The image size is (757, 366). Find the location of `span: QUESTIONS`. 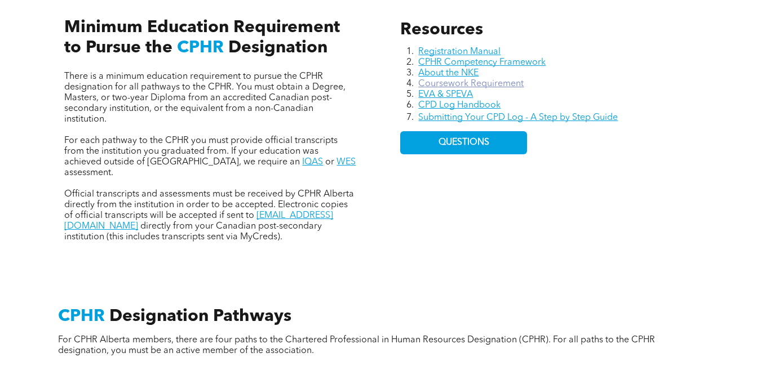

span: QUESTIONS is located at coordinates (464, 143).